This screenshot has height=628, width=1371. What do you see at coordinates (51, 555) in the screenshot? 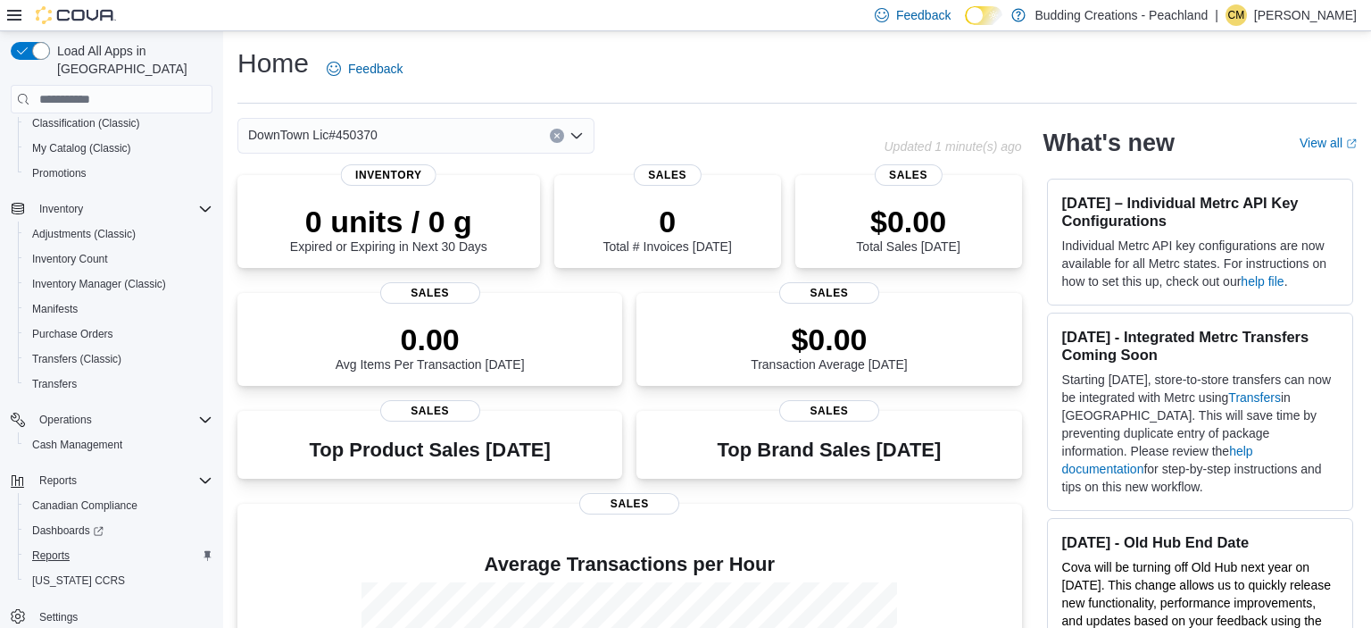
I see `a: Reports` at bounding box center [51, 555].